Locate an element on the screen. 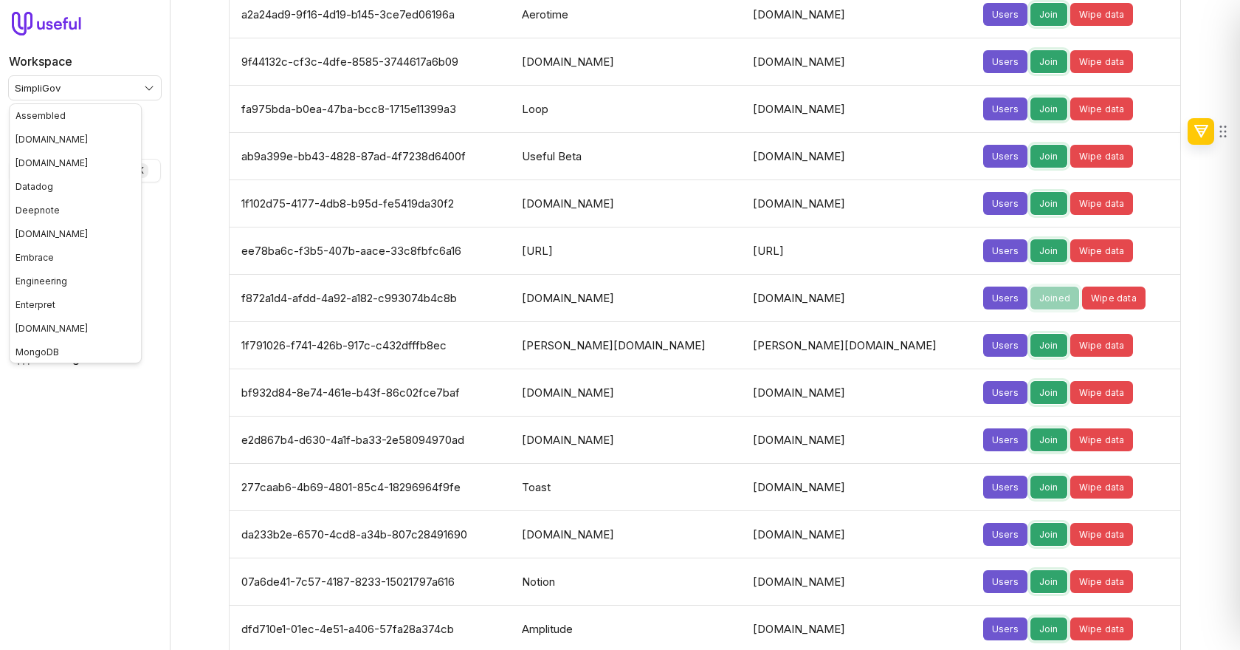 This screenshot has height=650, width=1240. span: Assembled is located at coordinates (41, 115).